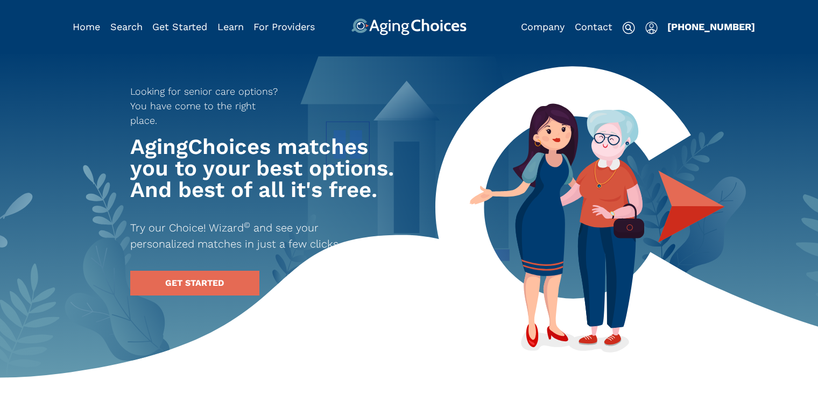 This screenshot has width=818, height=415. What do you see at coordinates (230, 26) in the screenshot?
I see `a: Learn` at bounding box center [230, 26].